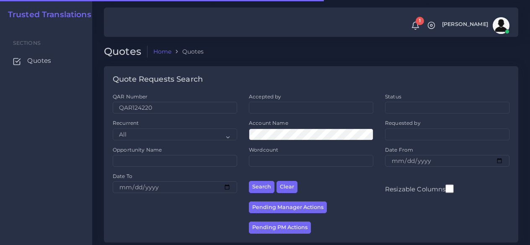 The height and width of the screenshot is (245, 530). What do you see at coordinates (157, 80) in the screenshot?
I see `h4: Quote Requests Search` at bounding box center [157, 80].